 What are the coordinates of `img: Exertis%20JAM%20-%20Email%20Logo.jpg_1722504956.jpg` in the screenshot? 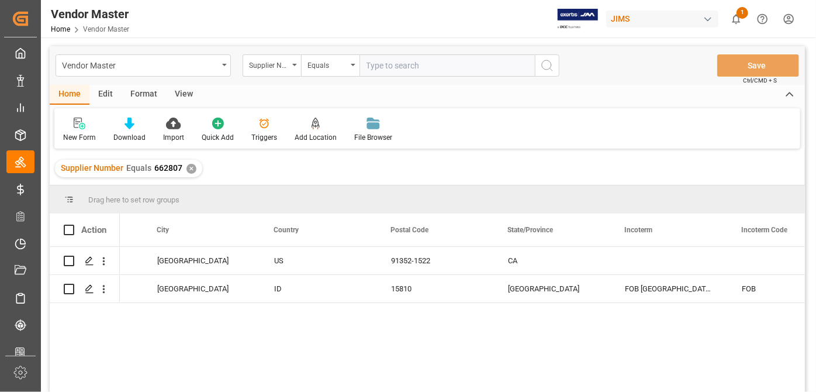 It's located at (578, 19).